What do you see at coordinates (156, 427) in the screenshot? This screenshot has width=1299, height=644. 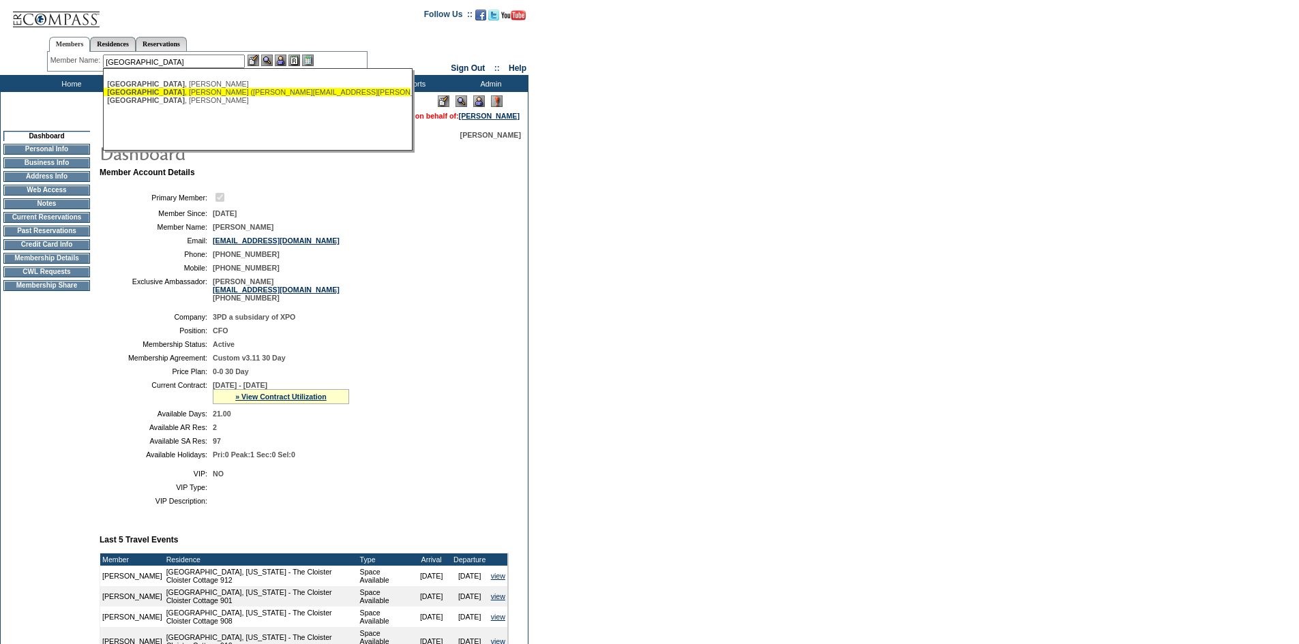 I see `td: Available AR Res:` at bounding box center [156, 427].